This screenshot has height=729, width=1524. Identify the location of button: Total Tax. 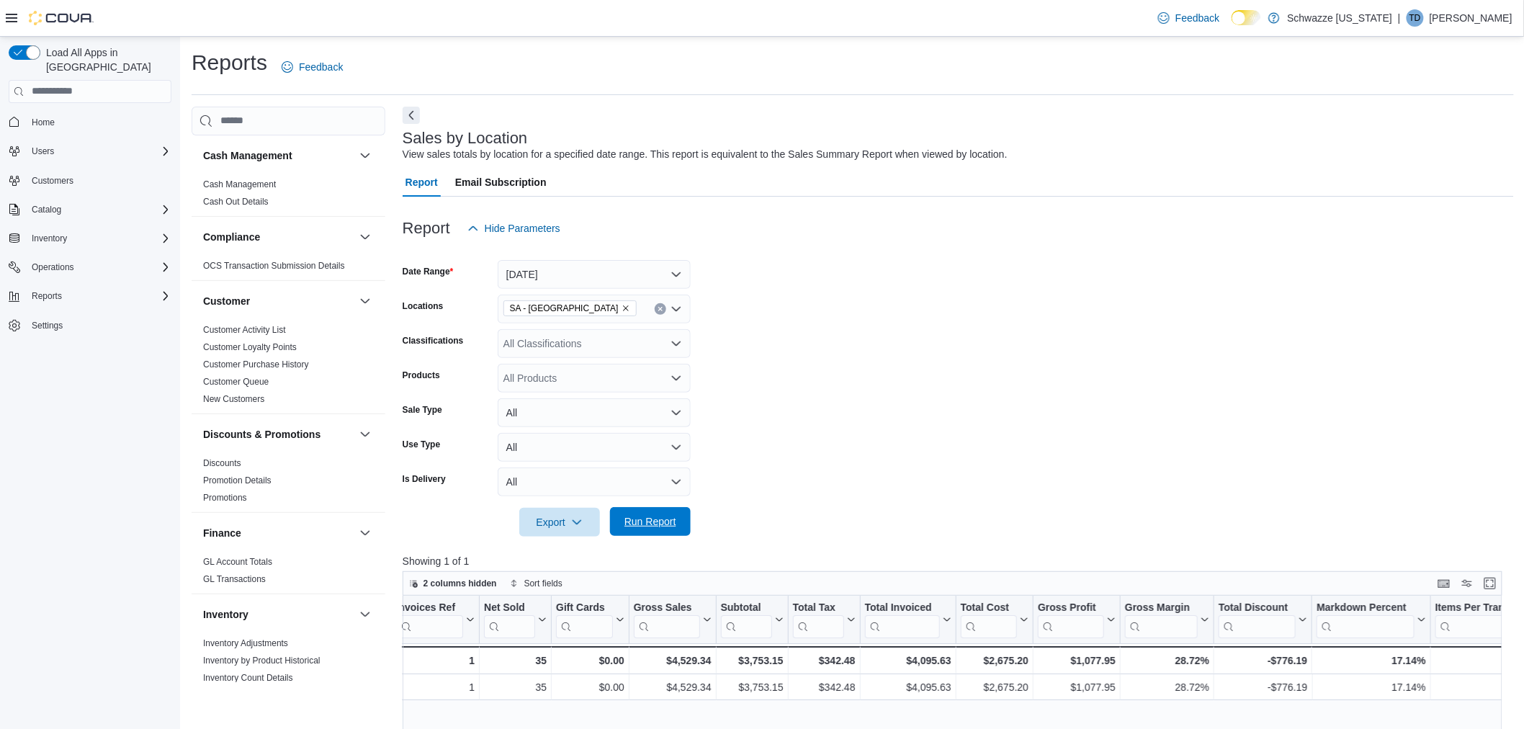
(823, 619).